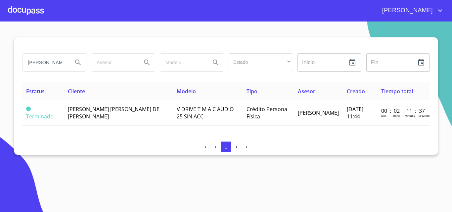  What do you see at coordinates (396, 115) in the screenshot?
I see `p: Horas` at bounding box center [396, 115].